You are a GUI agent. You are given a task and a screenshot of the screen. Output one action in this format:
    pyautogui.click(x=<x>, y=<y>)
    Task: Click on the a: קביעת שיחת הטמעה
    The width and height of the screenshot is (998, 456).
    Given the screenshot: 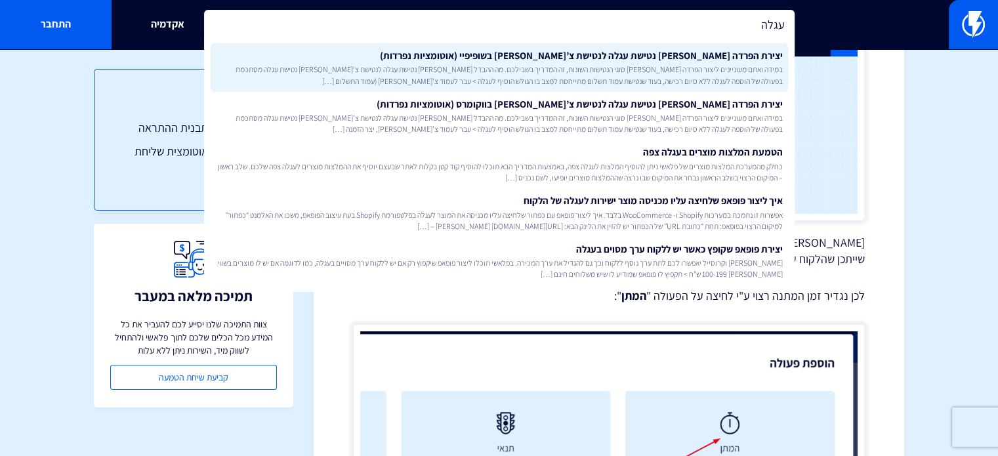 What is the action you would take?
    pyautogui.click(x=194, y=377)
    